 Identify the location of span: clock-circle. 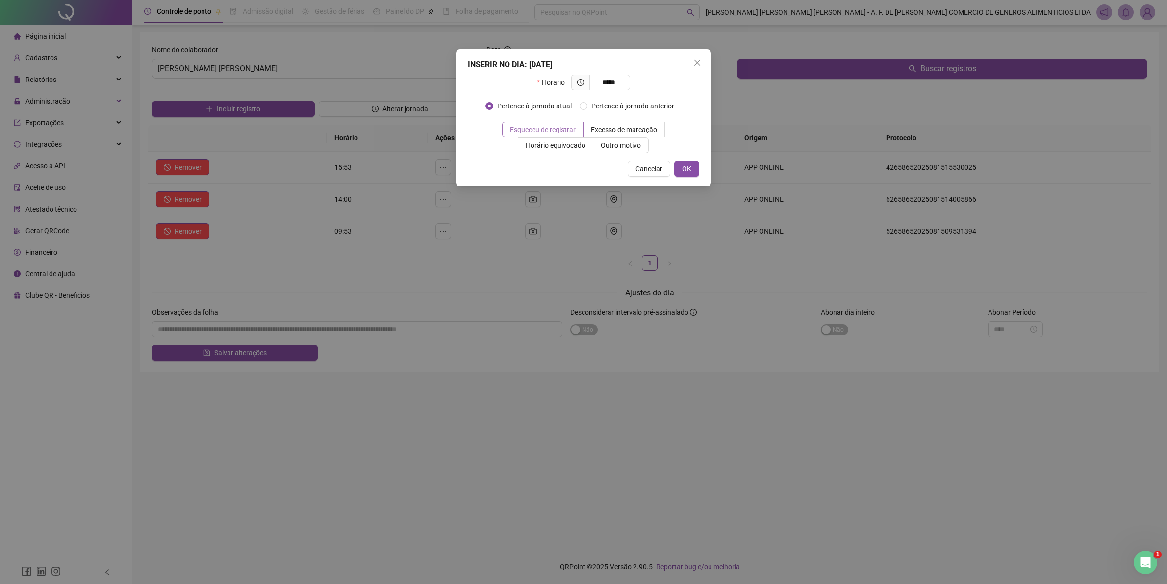
(581, 82).